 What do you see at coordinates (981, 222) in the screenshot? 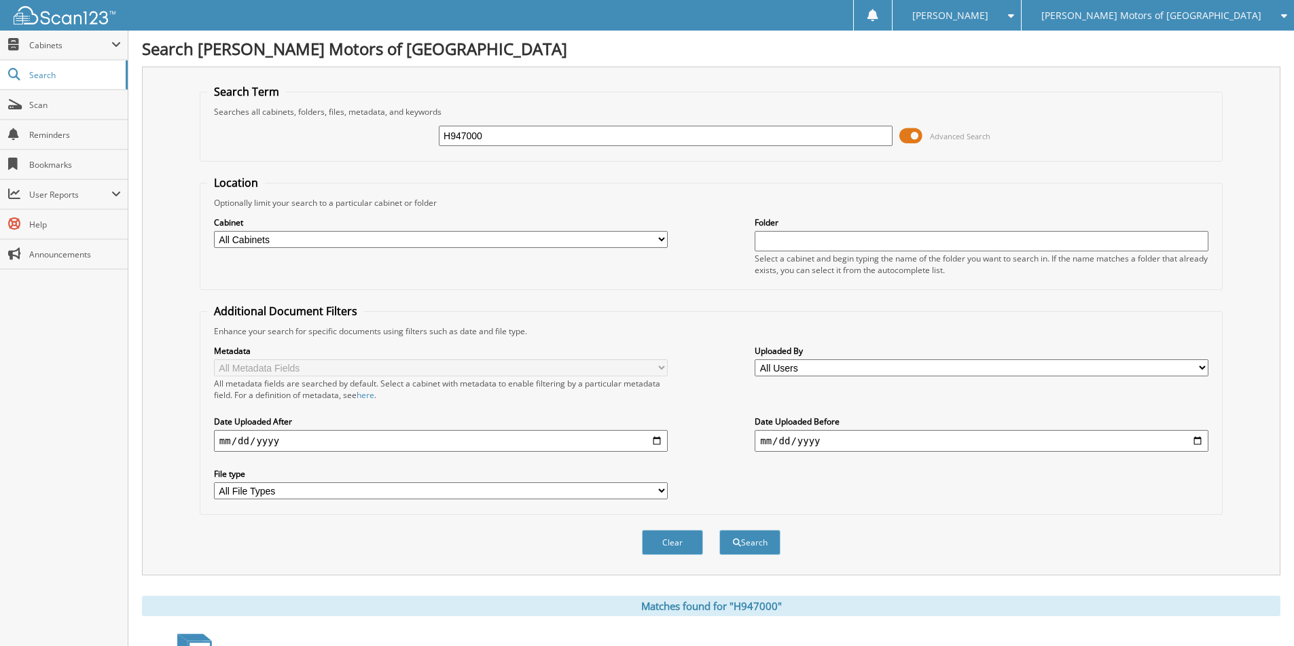
I see `label: Folder` at bounding box center [981, 222].